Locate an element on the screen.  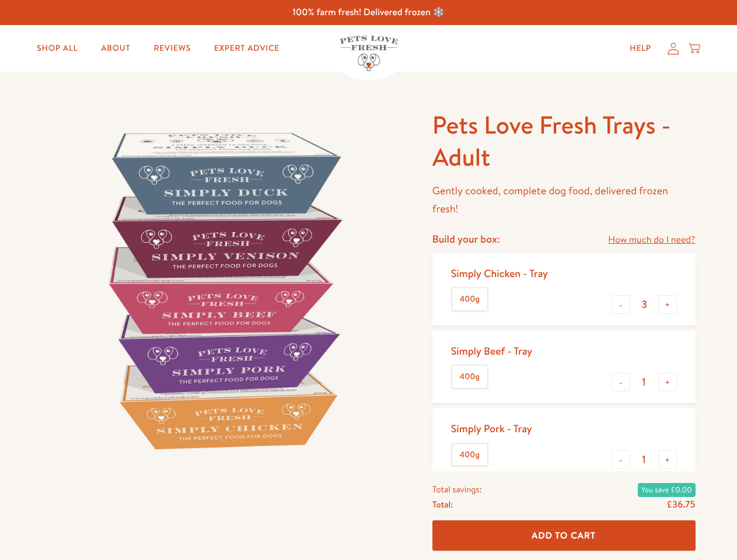
a: Reviews is located at coordinates (171, 48).